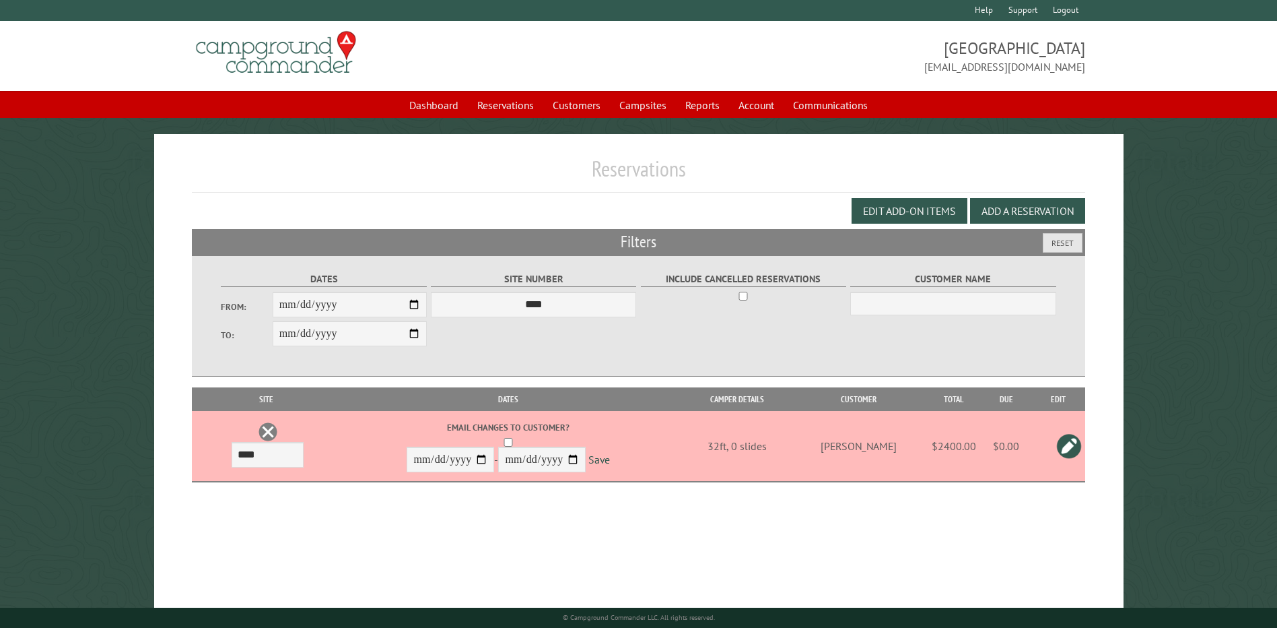  Describe the element at coordinates (323, 279) in the screenshot. I see `label: Dates` at that location.